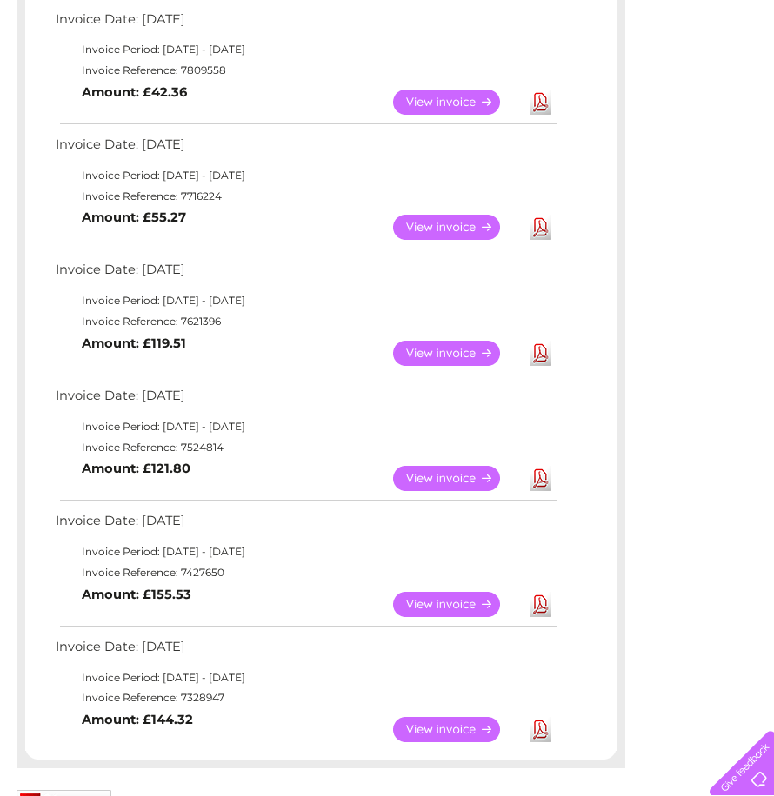 This screenshot has width=774, height=796. What do you see at coordinates (134, 92) in the screenshot?
I see `b: Amount: £42.36` at bounding box center [134, 92].